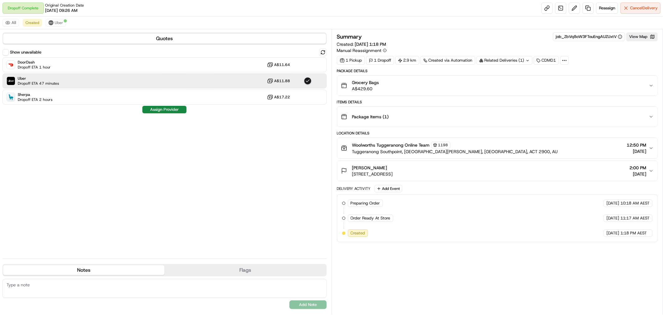 This screenshot has width=663, height=315. What do you see at coordinates (165, 109) in the screenshot?
I see `button: Assign Provider` at bounding box center [165, 109].